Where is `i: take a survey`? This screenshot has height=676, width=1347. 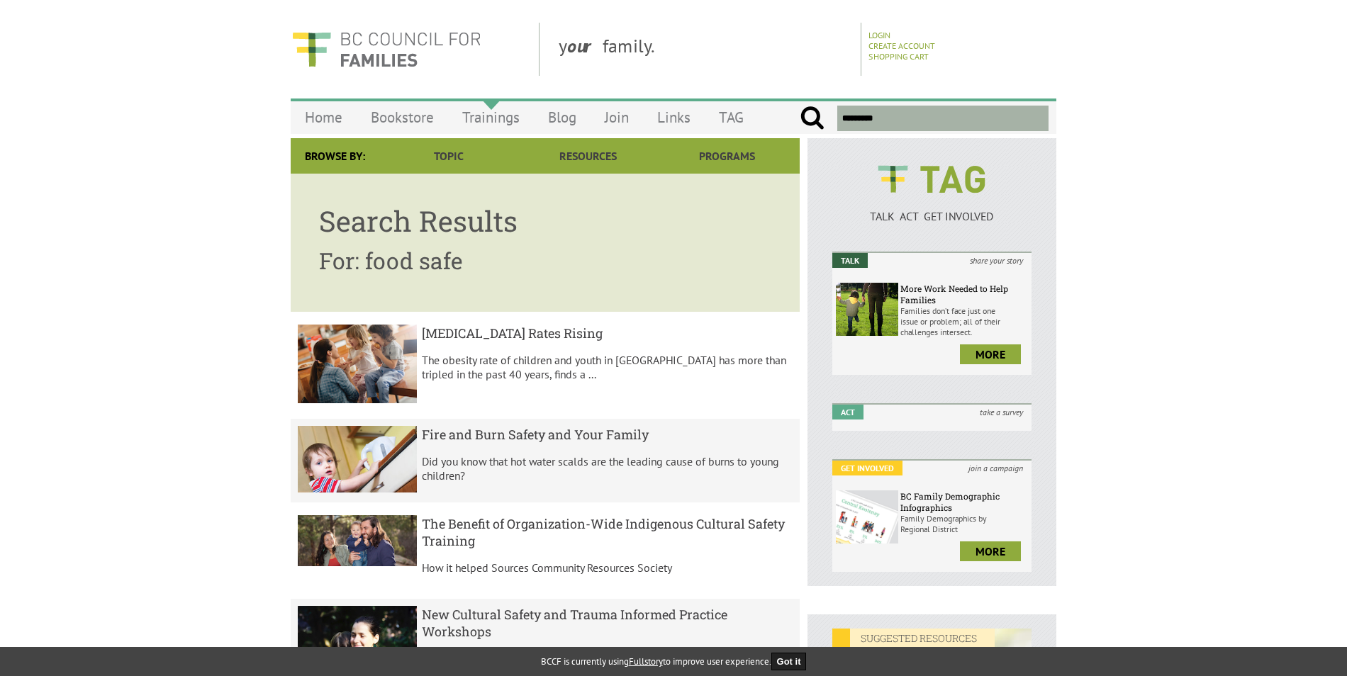 i: take a survey is located at coordinates (1001, 412).